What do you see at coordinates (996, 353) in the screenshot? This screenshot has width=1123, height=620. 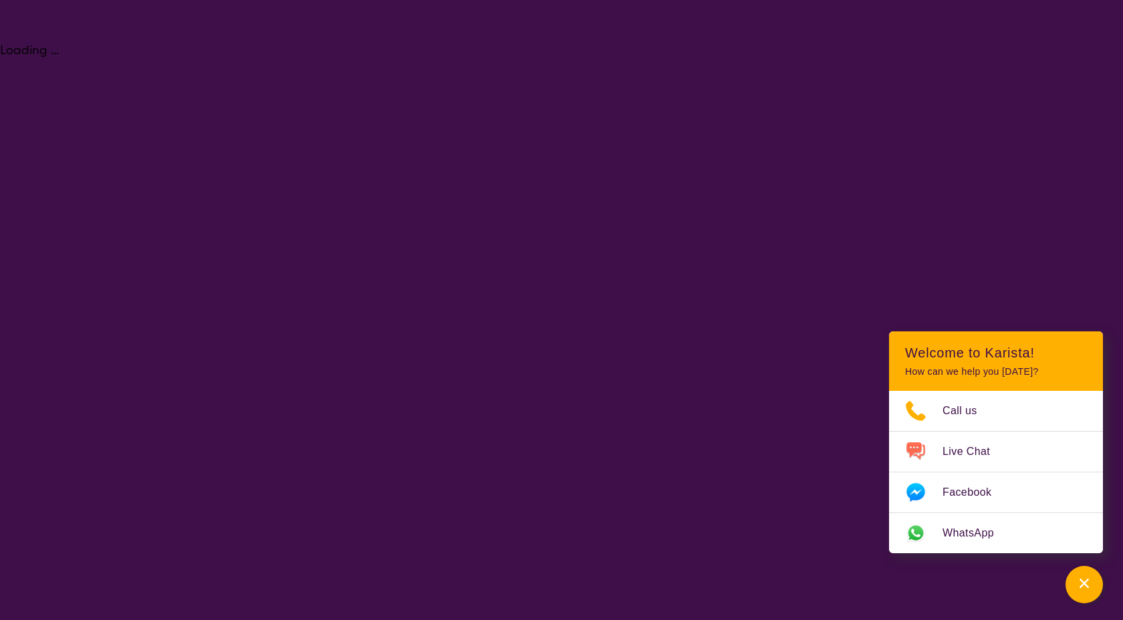 I see `h2: Welcome to Karista!` at bounding box center [996, 353].